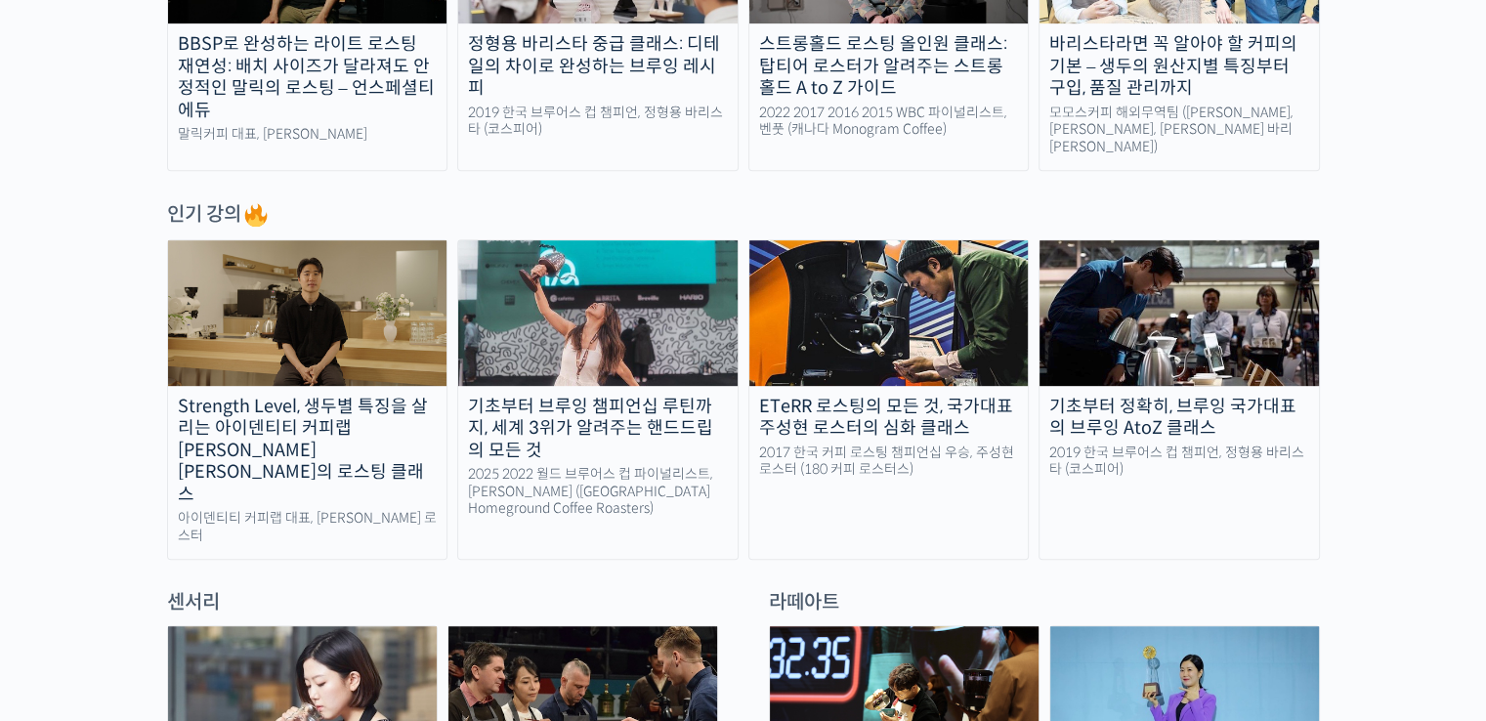  I want to click on div: 인기 강의, so click(743, 215).